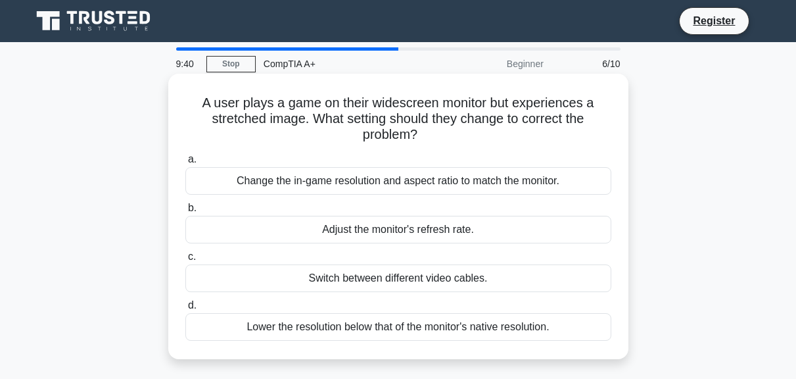 The width and height of the screenshot is (796, 379). I want to click on div: 9:40, so click(187, 64).